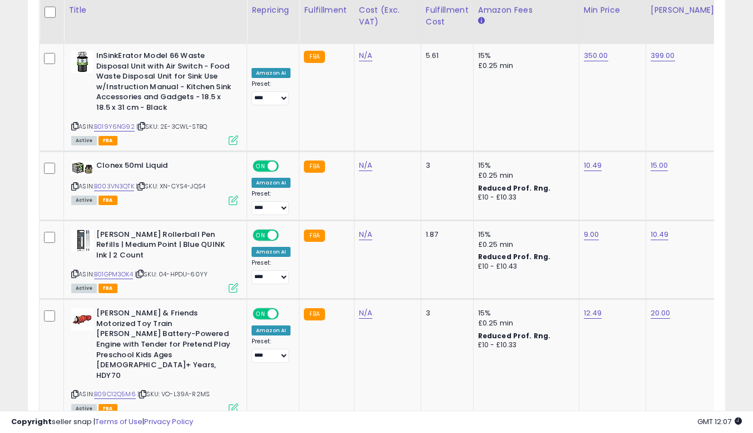 Image resolution: width=753 pixels, height=433 pixels. Describe the element at coordinates (164, 83) in the screenshot. I see `b: InSinkErator Model 66 Waste Disposal Unit with Air Switch - Food Waste Disposal Unit for Sink Use...` at that location.